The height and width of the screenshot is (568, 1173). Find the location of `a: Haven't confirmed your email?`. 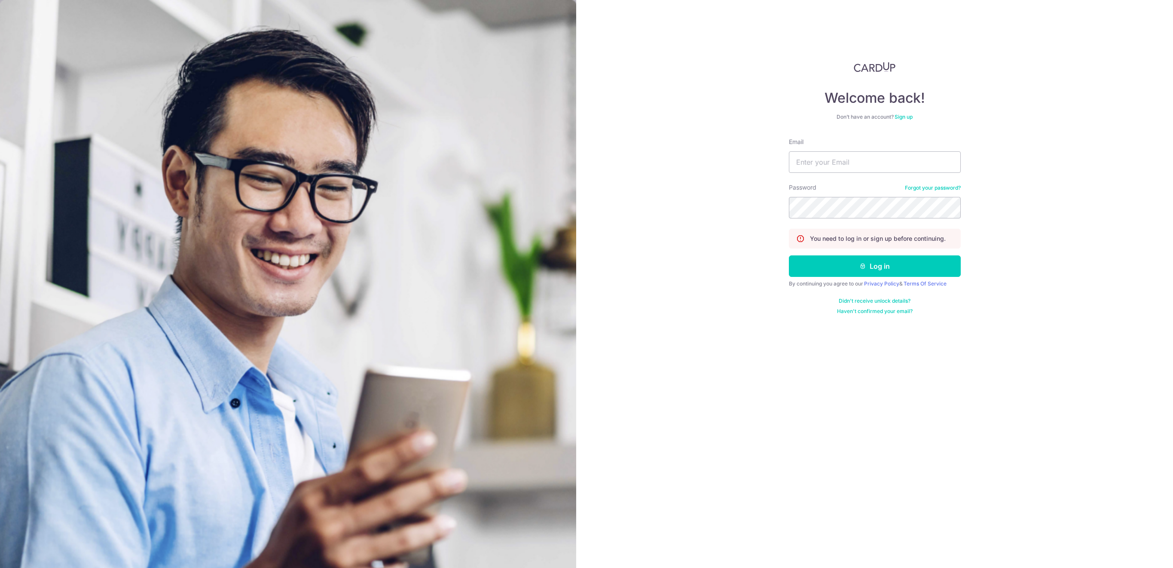

a: Haven't confirmed your email? is located at coordinates (875, 311).